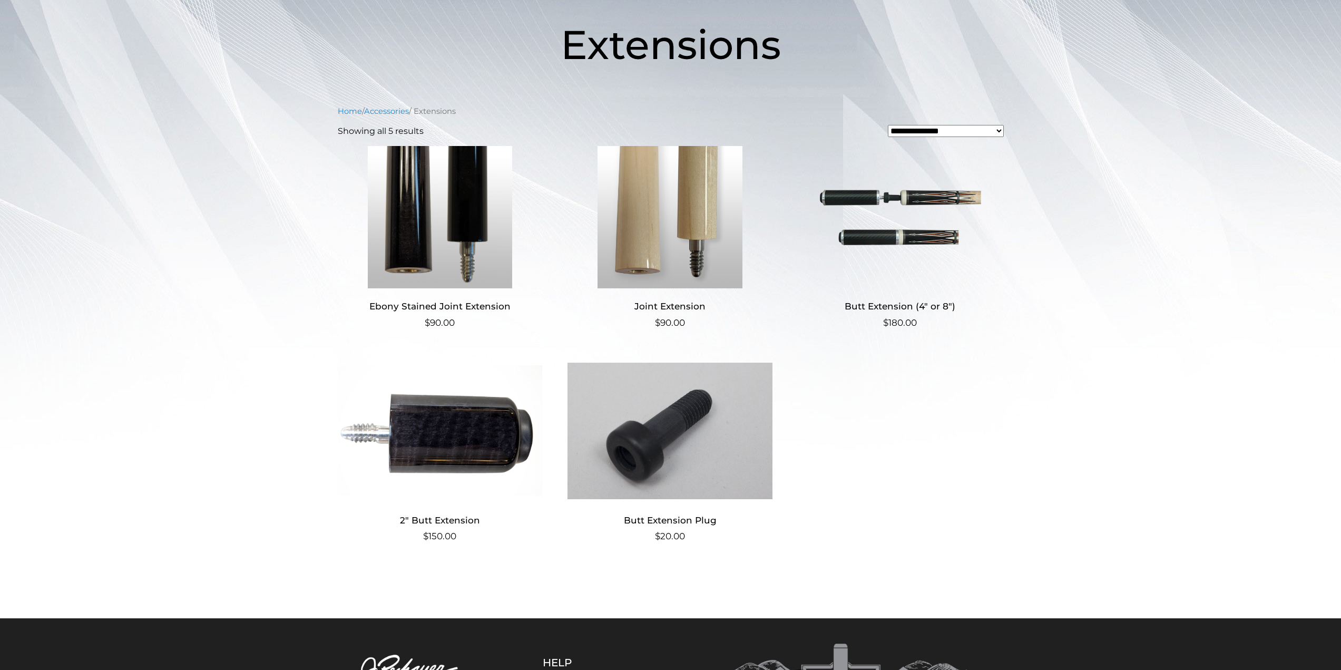  What do you see at coordinates (671, 111) in the screenshot?
I see `nav: Breadcrumb` at bounding box center [671, 111].